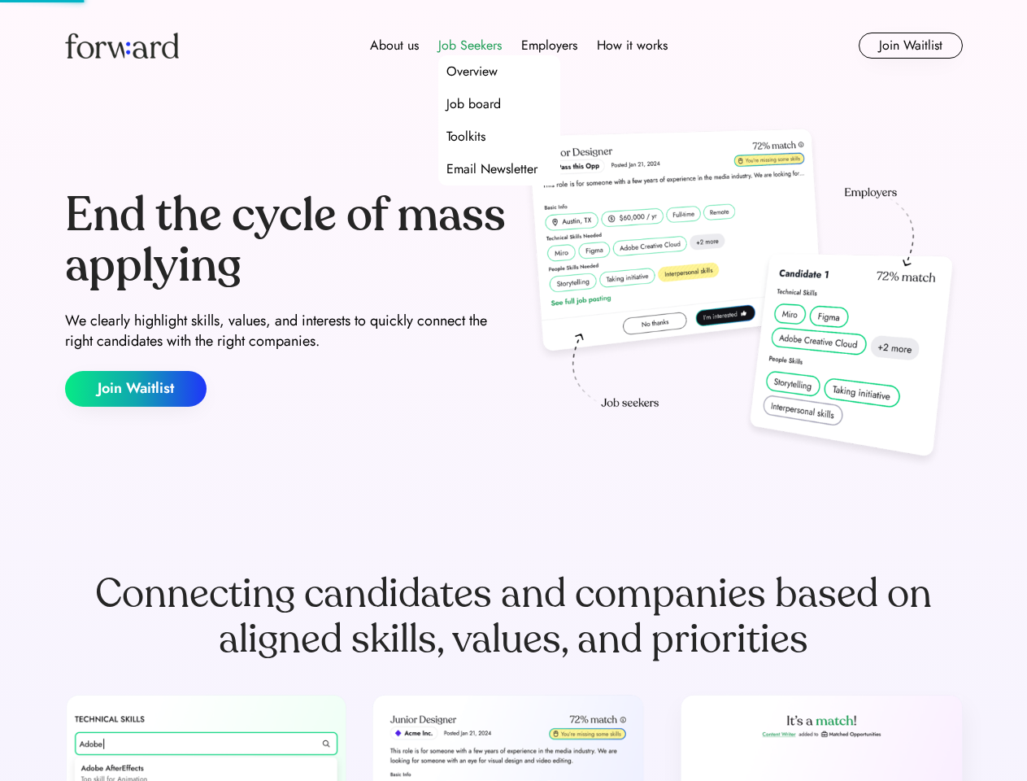 The image size is (1027, 781). I want to click on div: Overview, so click(472, 72).